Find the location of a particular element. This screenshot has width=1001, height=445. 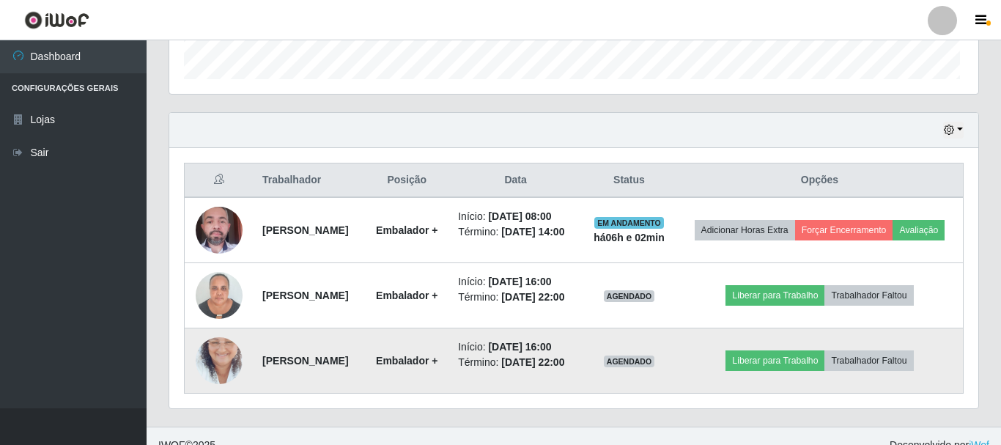

button: Avaliação is located at coordinates (918, 230).